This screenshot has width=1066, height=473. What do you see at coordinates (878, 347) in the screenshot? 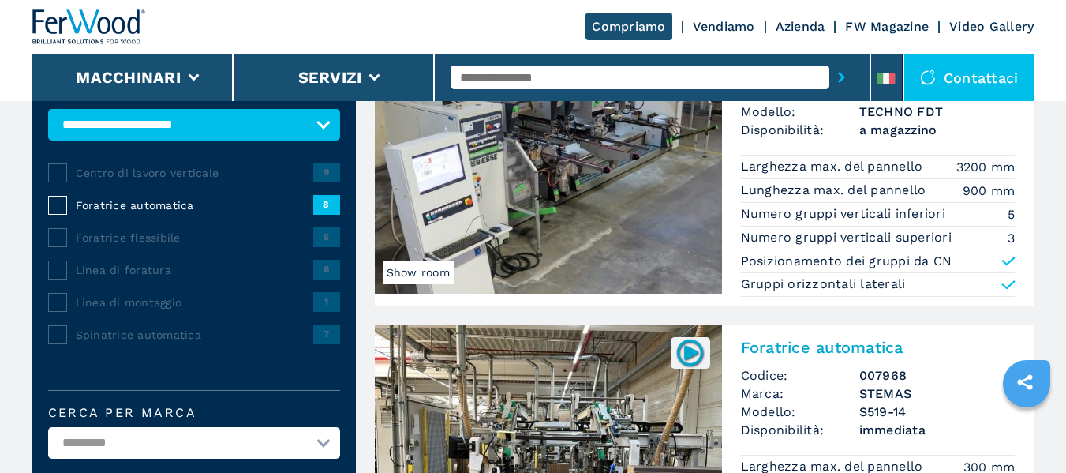
I see `h2: Foratrice automatica` at bounding box center [878, 347].